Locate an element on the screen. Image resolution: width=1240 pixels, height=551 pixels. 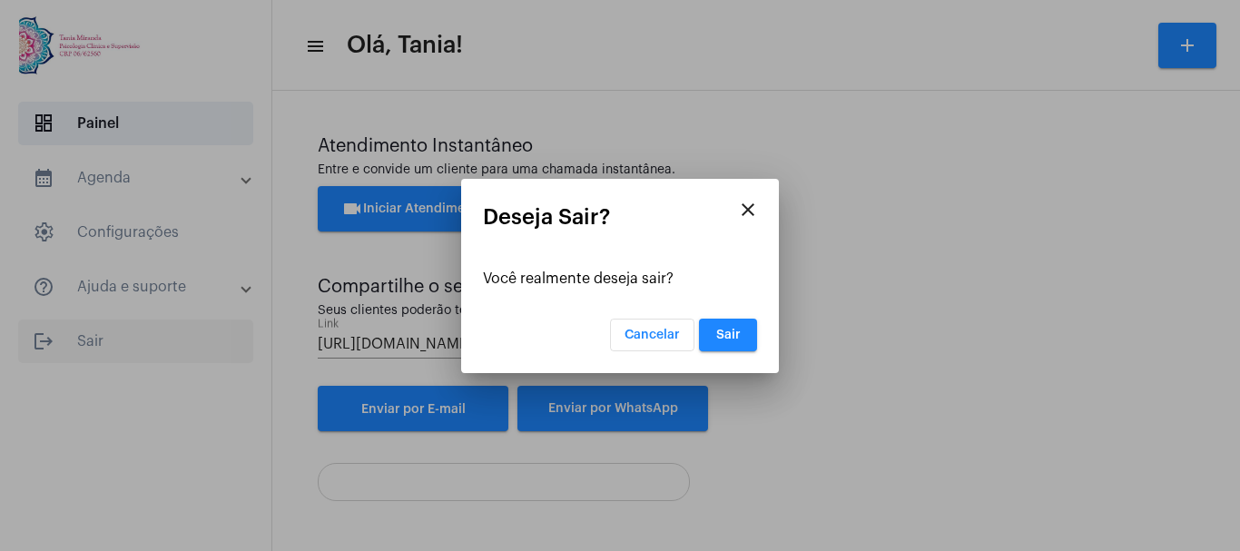
div: Você realmente deseja sair? is located at coordinates (620, 279).